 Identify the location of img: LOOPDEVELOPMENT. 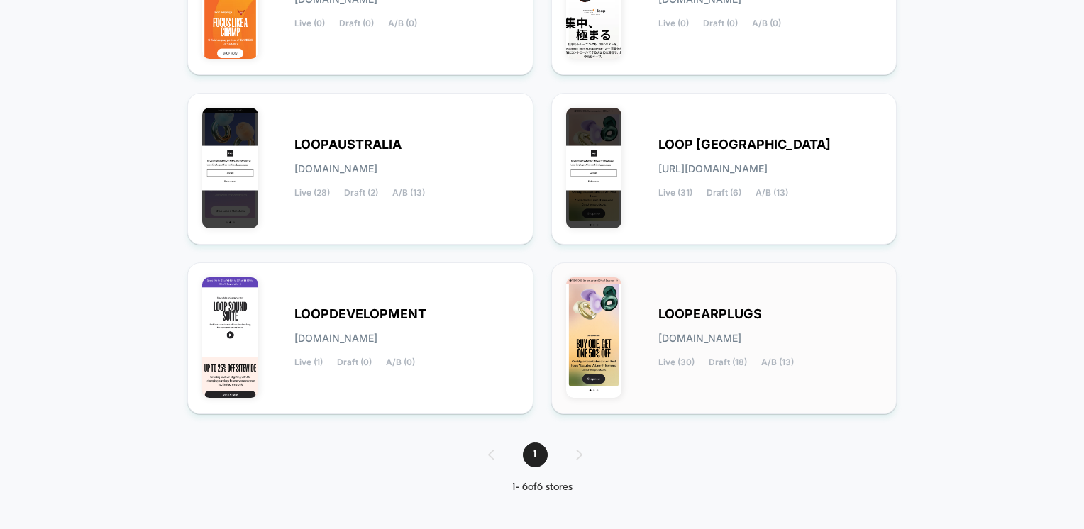
(230, 338).